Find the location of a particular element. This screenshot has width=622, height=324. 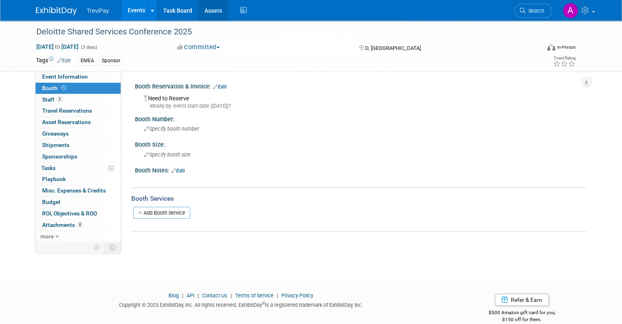

td: Toggle Event Tabs is located at coordinates (113, 247).